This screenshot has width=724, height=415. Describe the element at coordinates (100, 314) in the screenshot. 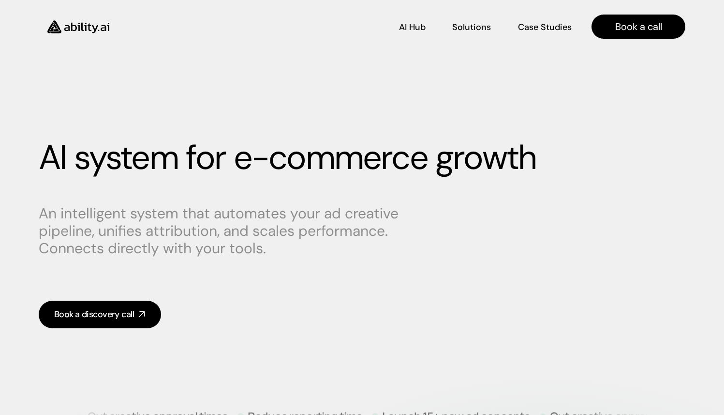

I see `a: Book a discovery call` at that location.